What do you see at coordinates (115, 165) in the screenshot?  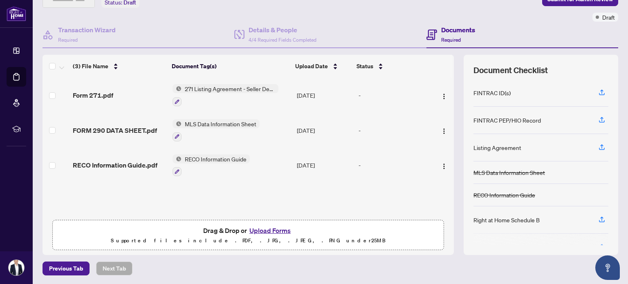 I see `span: RECO Information Guide.pdf` at bounding box center [115, 165].